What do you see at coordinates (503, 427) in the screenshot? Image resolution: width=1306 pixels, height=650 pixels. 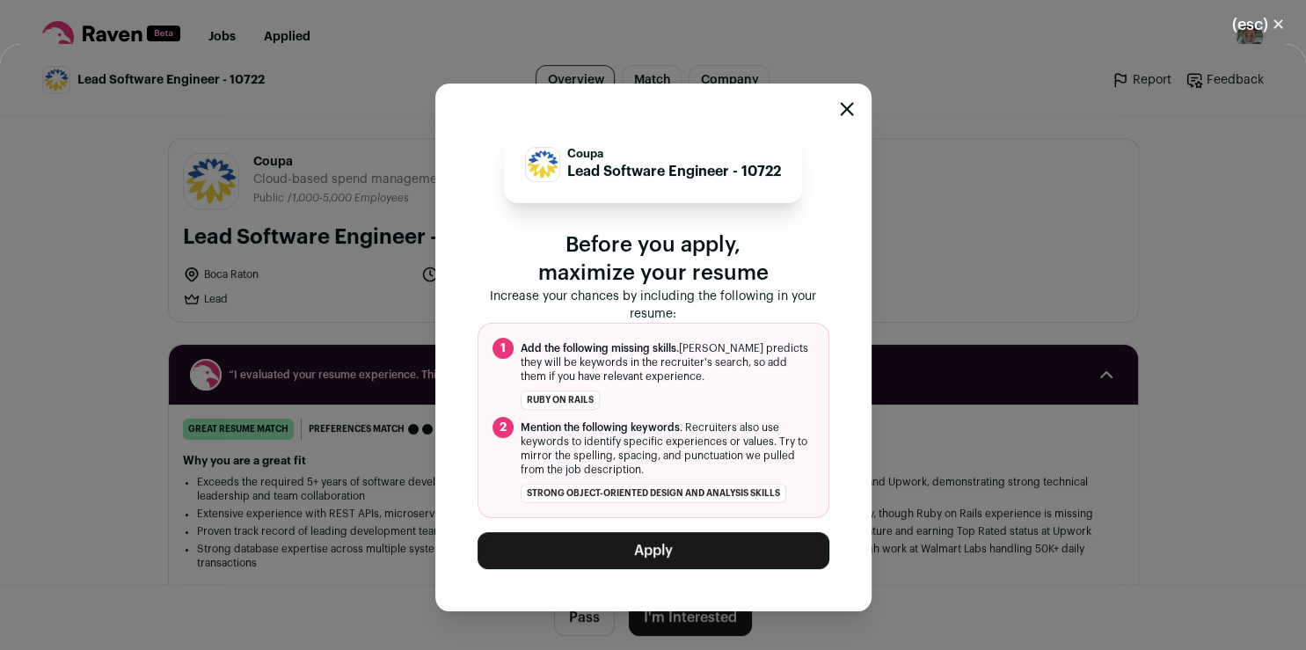 I see `span: 2` at bounding box center [503, 427].